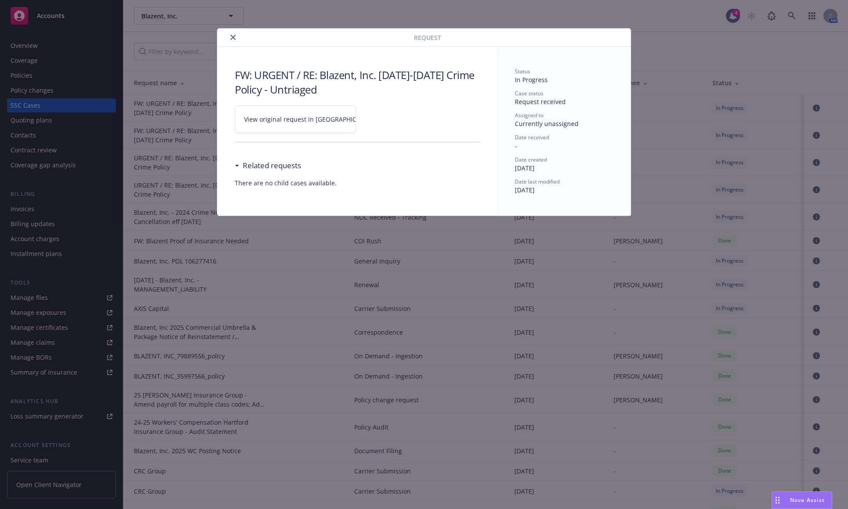 The image size is (848, 509). I want to click on div: Drag to move, so click(778, 500).